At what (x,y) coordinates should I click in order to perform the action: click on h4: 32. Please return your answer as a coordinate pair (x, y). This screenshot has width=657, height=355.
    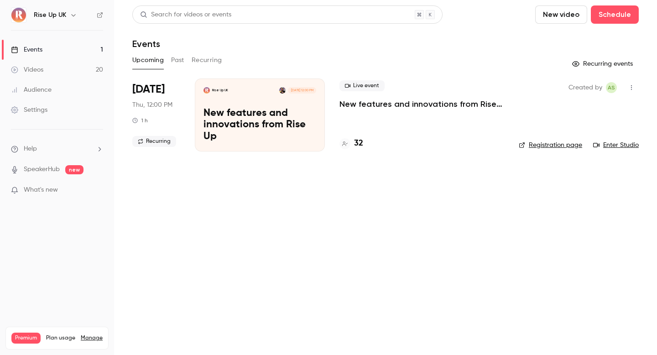
    Looking at the image, I should click on (358, 143).